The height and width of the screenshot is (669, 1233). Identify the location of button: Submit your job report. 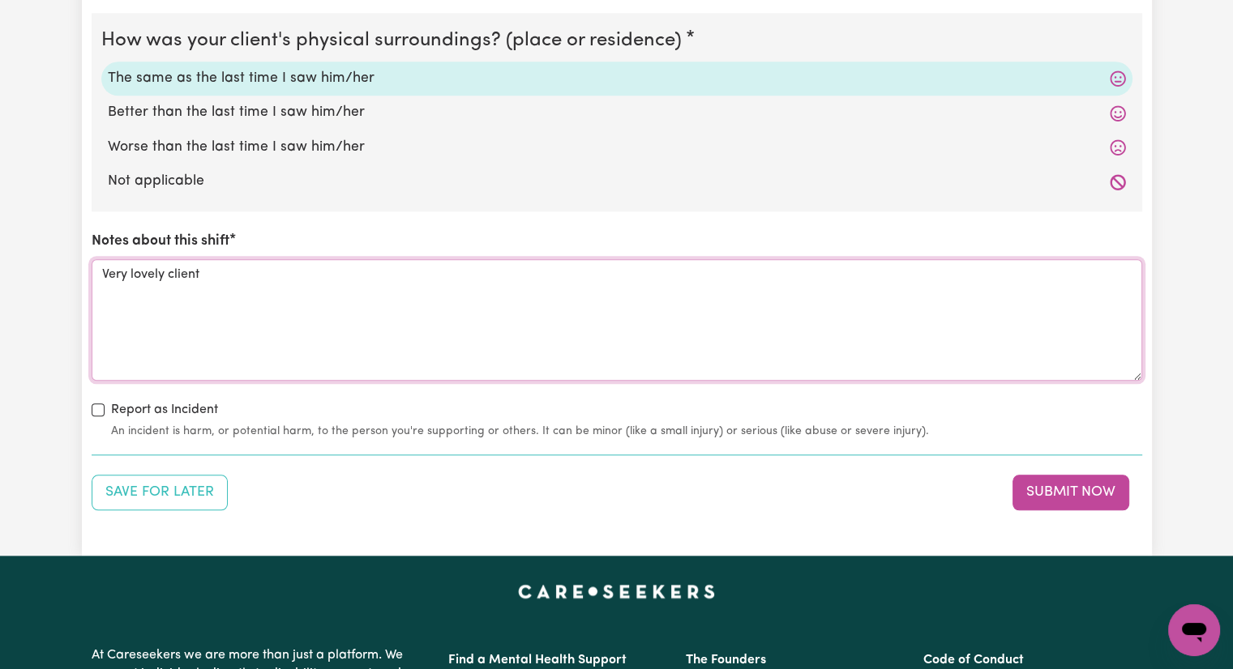
(1070, 493).